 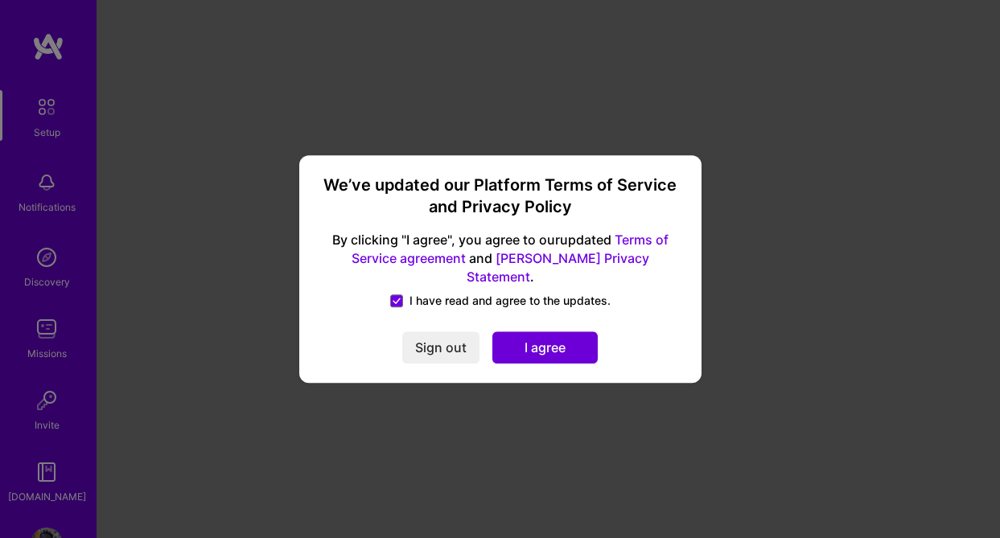 I want to click on span: I have read and agree to the updates., so click(x=510, y=301).